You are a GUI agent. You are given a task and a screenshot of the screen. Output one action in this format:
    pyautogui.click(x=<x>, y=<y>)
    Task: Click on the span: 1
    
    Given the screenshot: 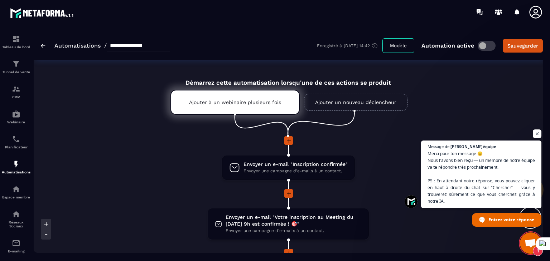 What is the action you would take?
    pyautogui.click(x=538, y=251)
    